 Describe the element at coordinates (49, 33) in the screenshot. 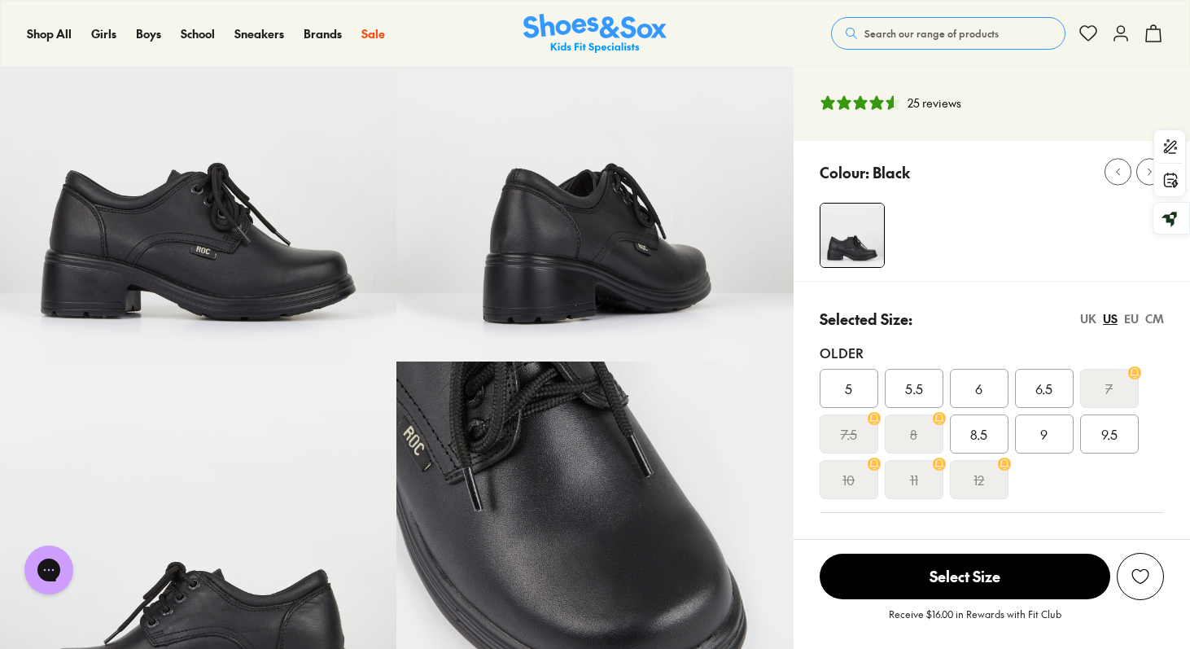

I see `a: Shop All` at that location.